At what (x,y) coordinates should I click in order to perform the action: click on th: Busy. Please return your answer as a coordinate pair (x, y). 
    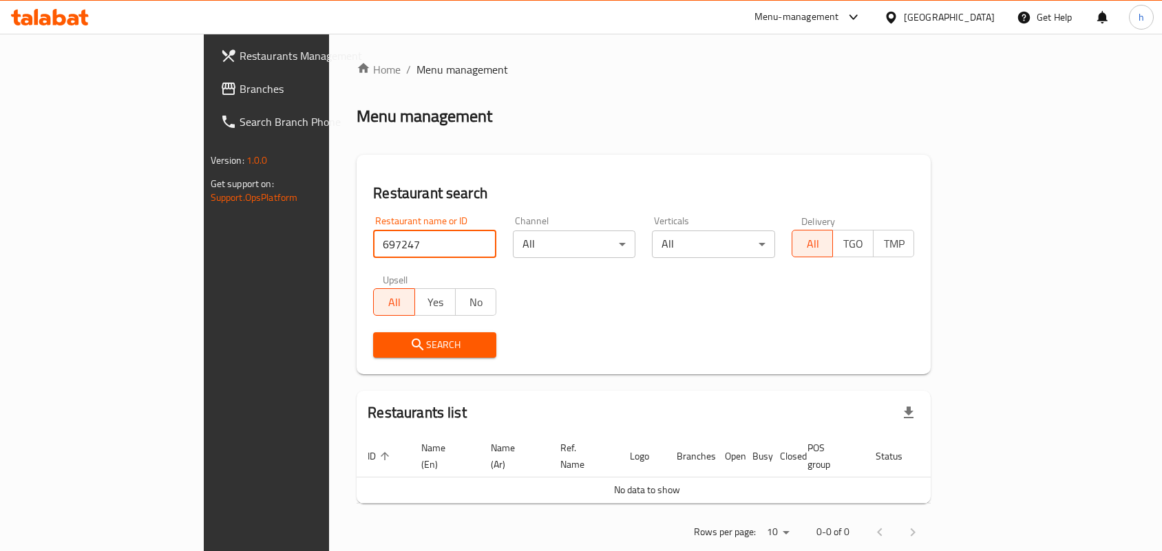
    Looking at the image, I should click on (755, 456).